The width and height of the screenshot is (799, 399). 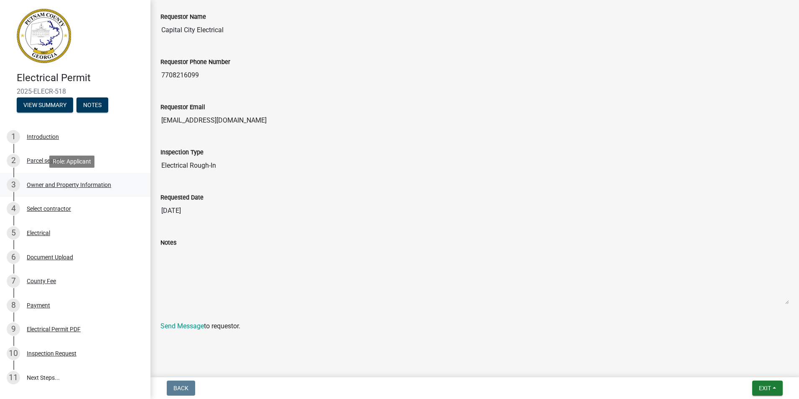 What do you see at coordinates (49, 209) in the screenshot?
I see `div: Select contractor` at bounding box center [49, 209].